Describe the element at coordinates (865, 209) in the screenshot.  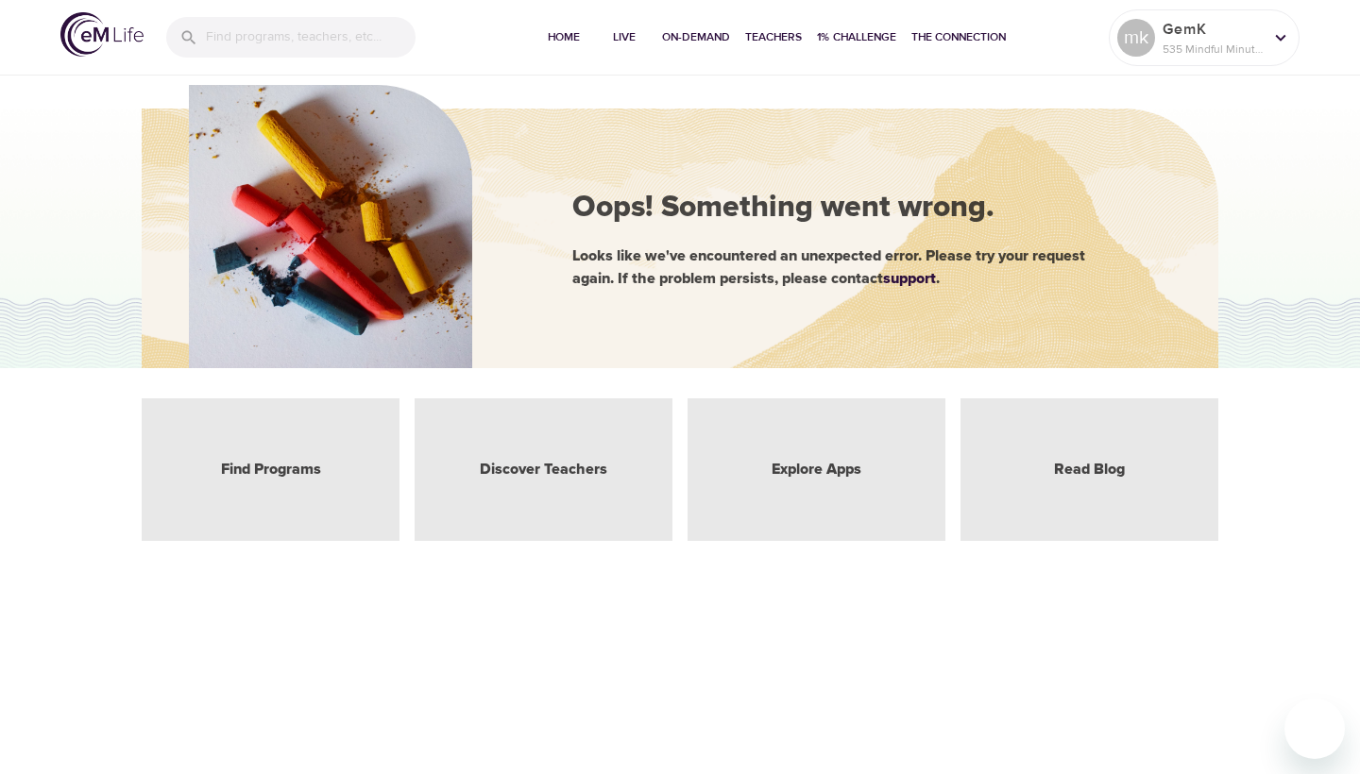
I see `div: Oops! Something went wrong.` at that location.